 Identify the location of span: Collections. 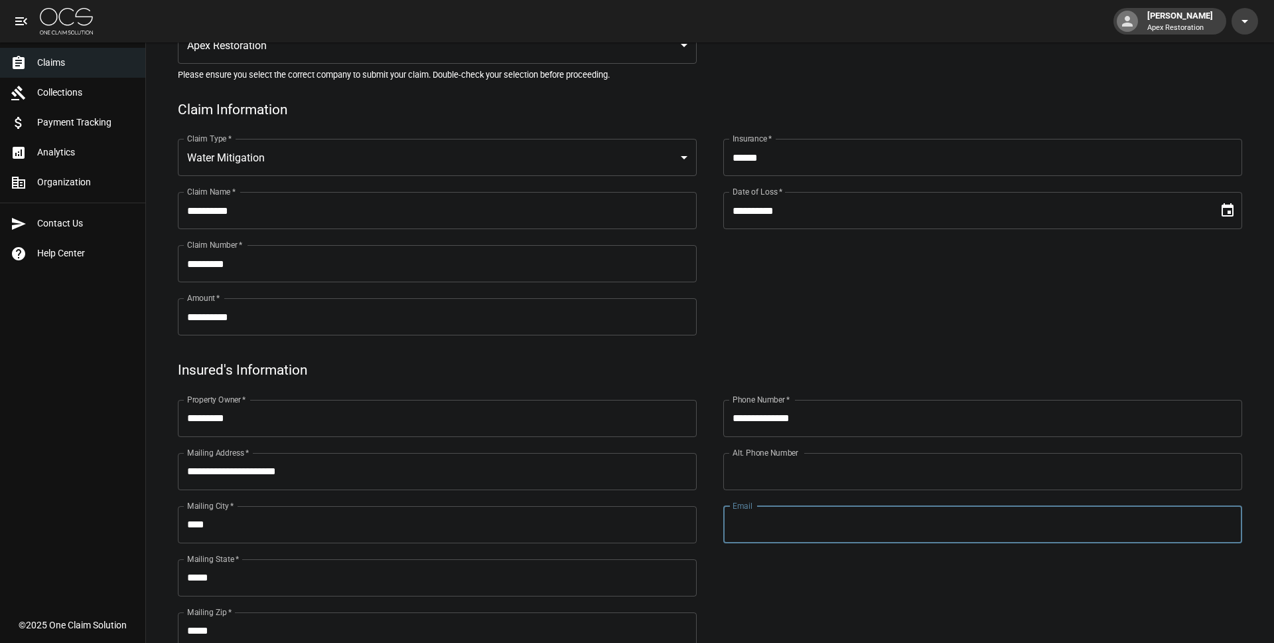
(86, 92).